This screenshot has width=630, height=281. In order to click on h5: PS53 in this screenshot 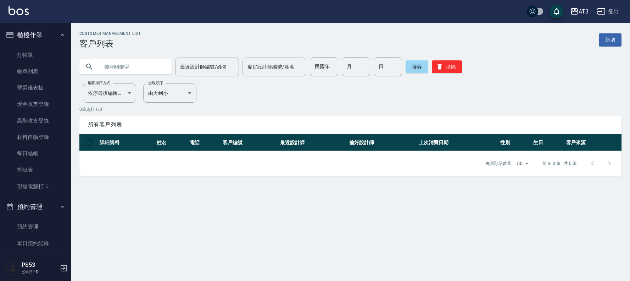, I will do `click(40, 265)`.